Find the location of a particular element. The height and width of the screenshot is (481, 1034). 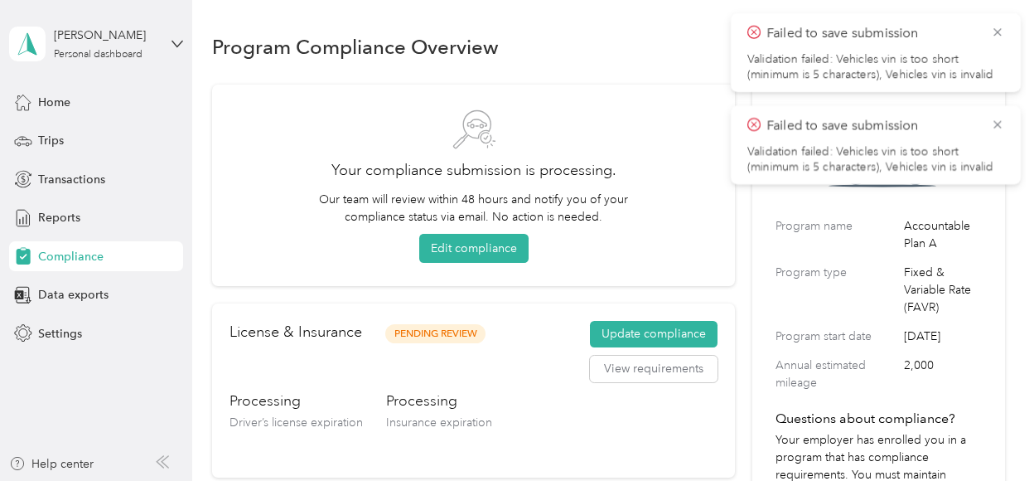

h4: Questions about compliance? is located at coordinates (878, 418).